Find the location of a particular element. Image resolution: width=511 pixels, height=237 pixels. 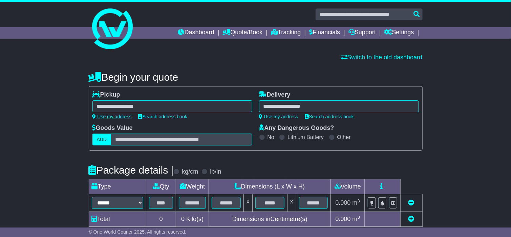

a: Settings is located at coordinates (400, 33).